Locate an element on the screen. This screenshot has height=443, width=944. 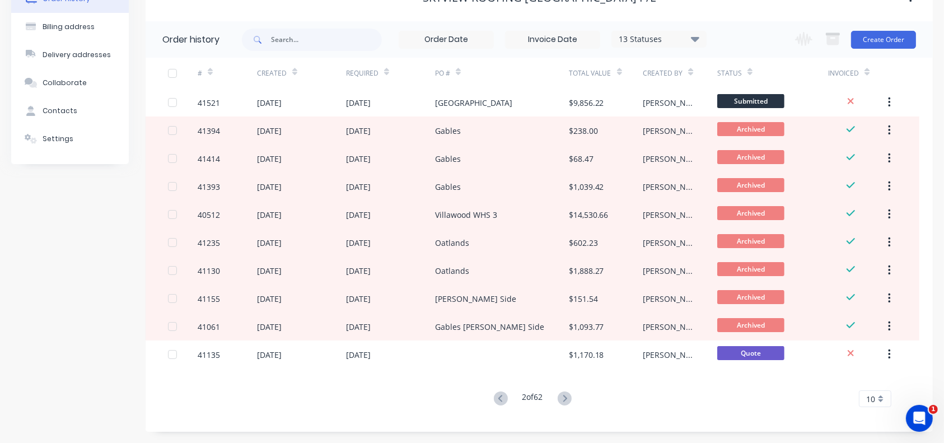
span: Quote is located at coordinates (751, 353).